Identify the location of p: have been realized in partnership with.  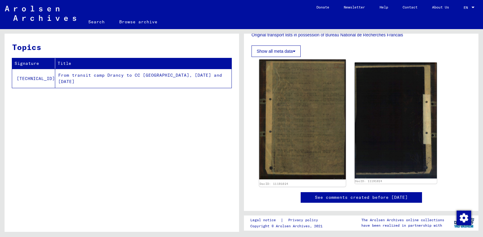
(403, 226).